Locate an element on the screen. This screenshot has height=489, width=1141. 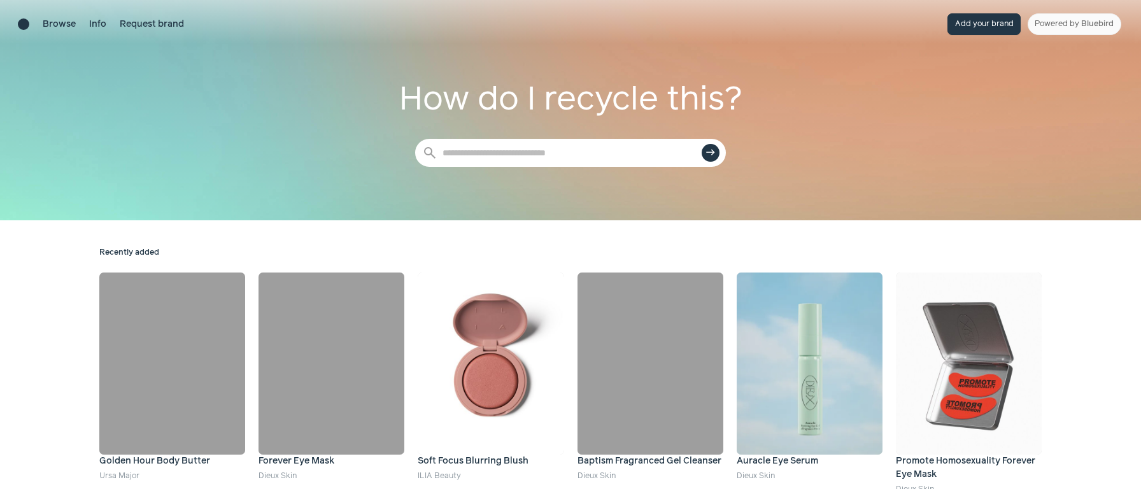
h4: Soft Focus Blurring Blush is located at coordinates (490, 461).